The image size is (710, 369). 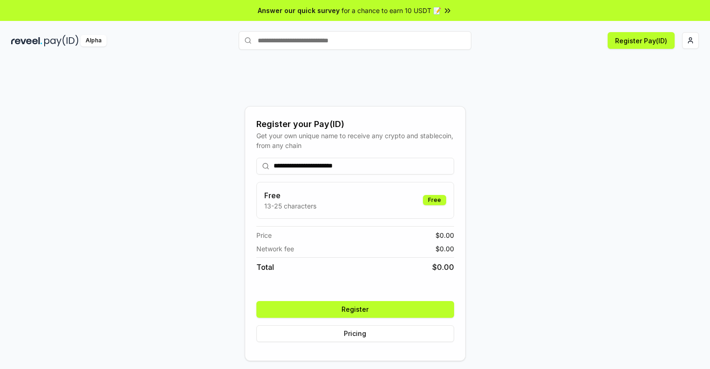 What do you see at coordinates (61, 40) in the screenshot?
I see `img: pay_id` at bounding box center [61, 40].